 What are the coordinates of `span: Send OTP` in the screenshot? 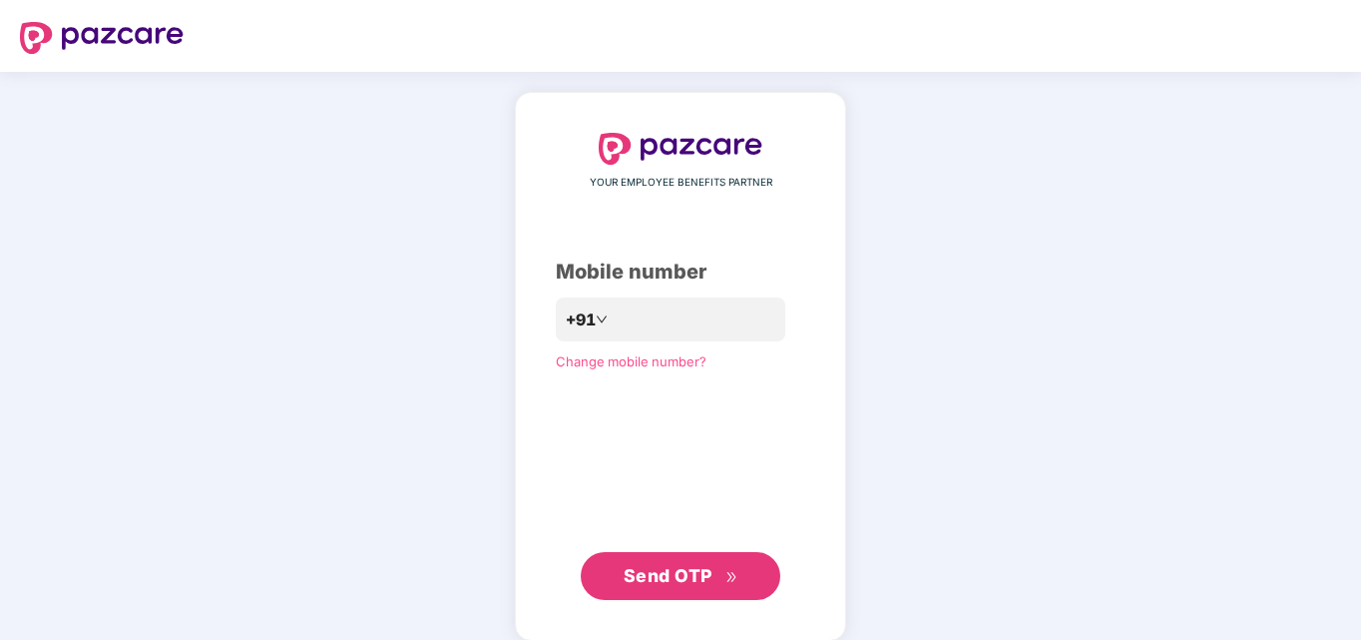 It's located at (668, 575).